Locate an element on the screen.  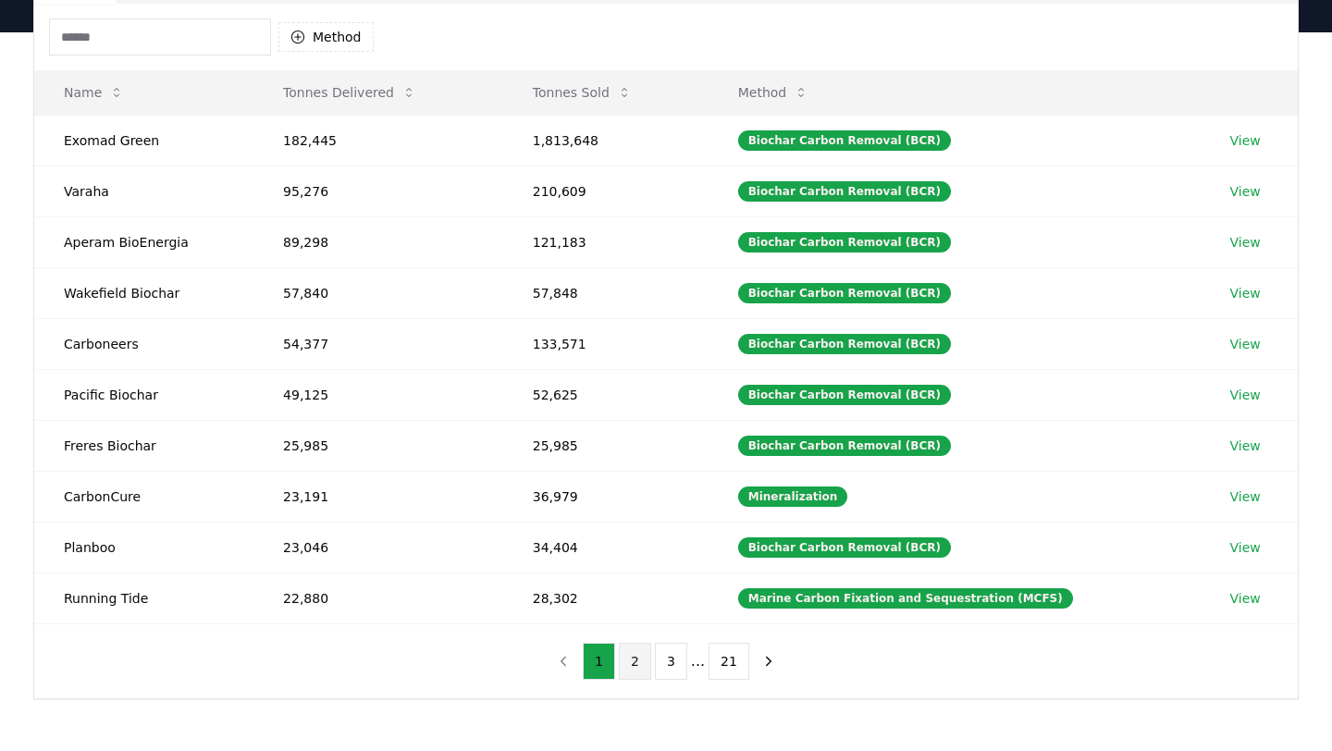
td: 36,979 is located at coordinates (606, 496).